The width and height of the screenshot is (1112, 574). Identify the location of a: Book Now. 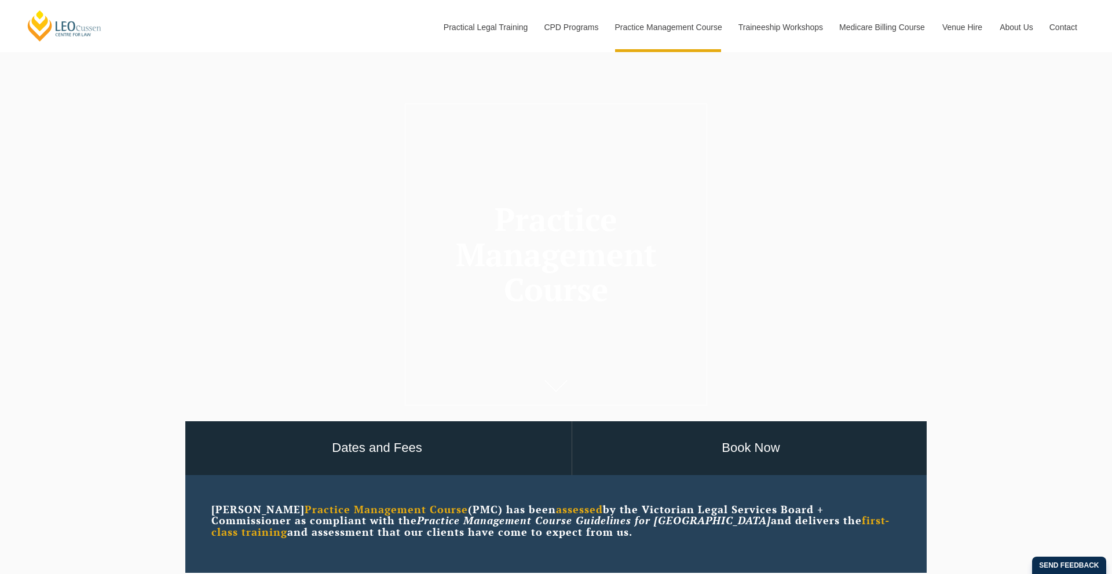
(751, 448).